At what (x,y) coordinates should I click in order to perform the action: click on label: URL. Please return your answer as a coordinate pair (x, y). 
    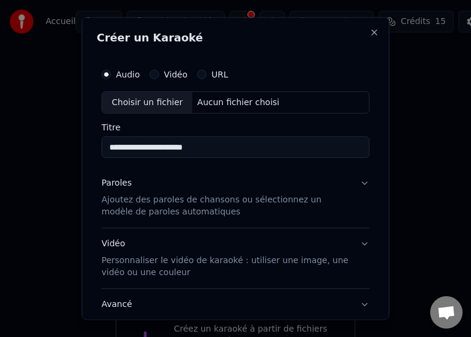
    Looking at the image, I should click on (220, 74).